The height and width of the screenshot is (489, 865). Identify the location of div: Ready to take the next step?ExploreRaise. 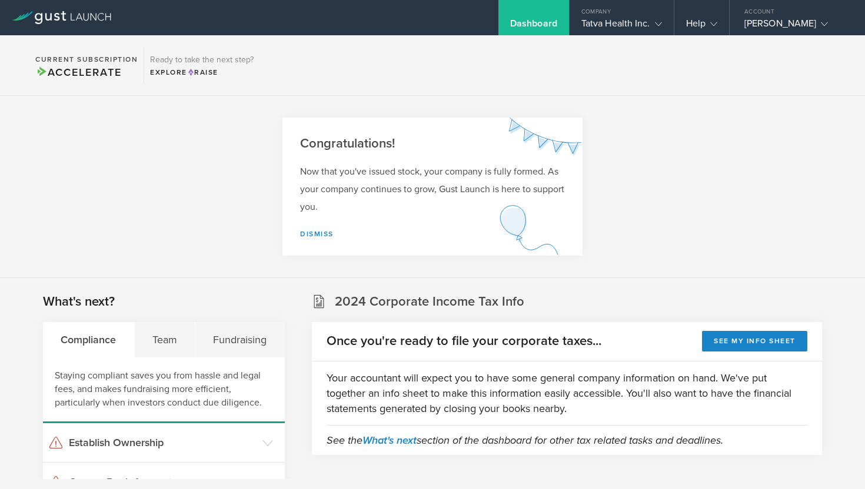
(201, 65).